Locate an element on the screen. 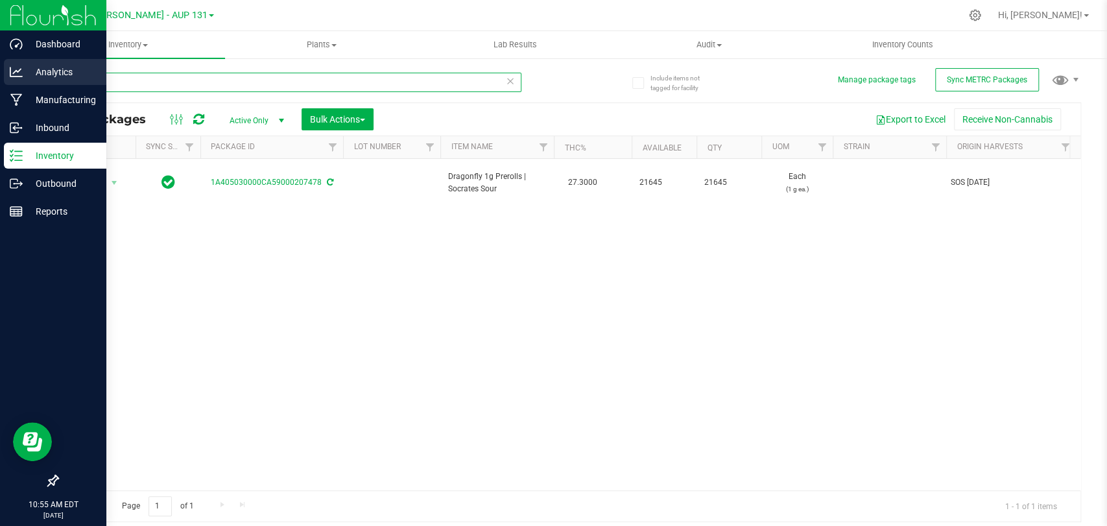 The height and width of the screenshot is (526, 1107). a: Item Name is located at coordinates (472, 147).